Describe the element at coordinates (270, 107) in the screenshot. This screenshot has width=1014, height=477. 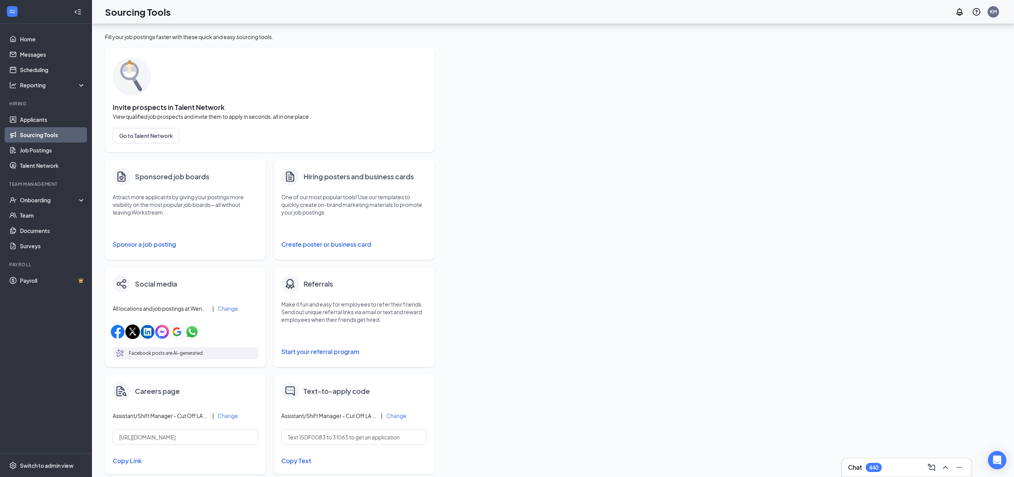
I see `span: Invite prospects in Talent Network` at that location.